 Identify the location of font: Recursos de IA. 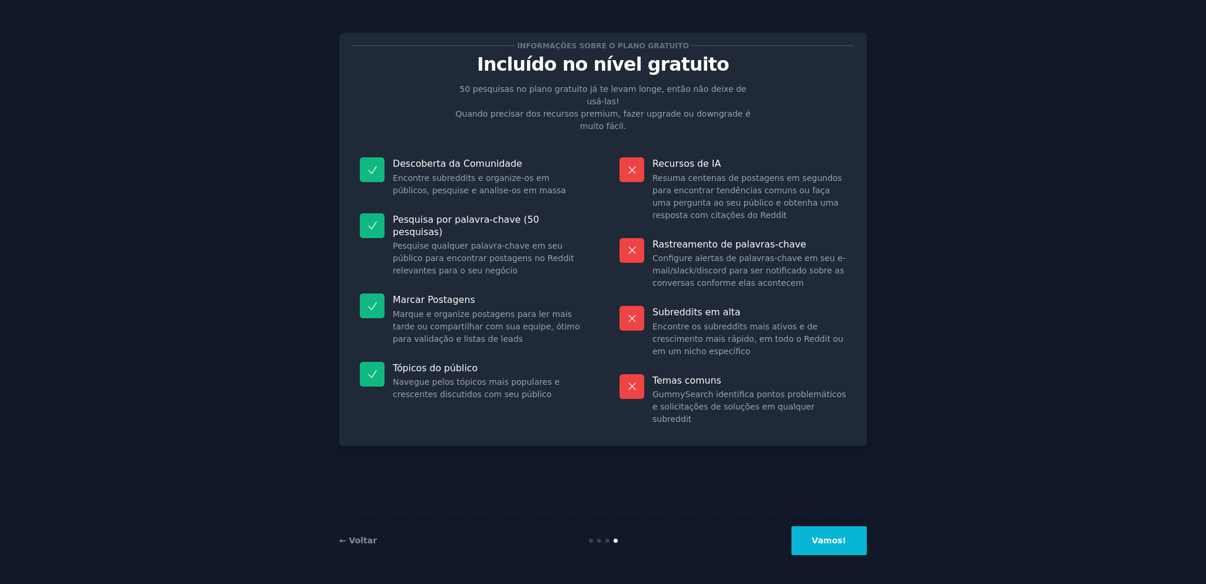
(687, 163).